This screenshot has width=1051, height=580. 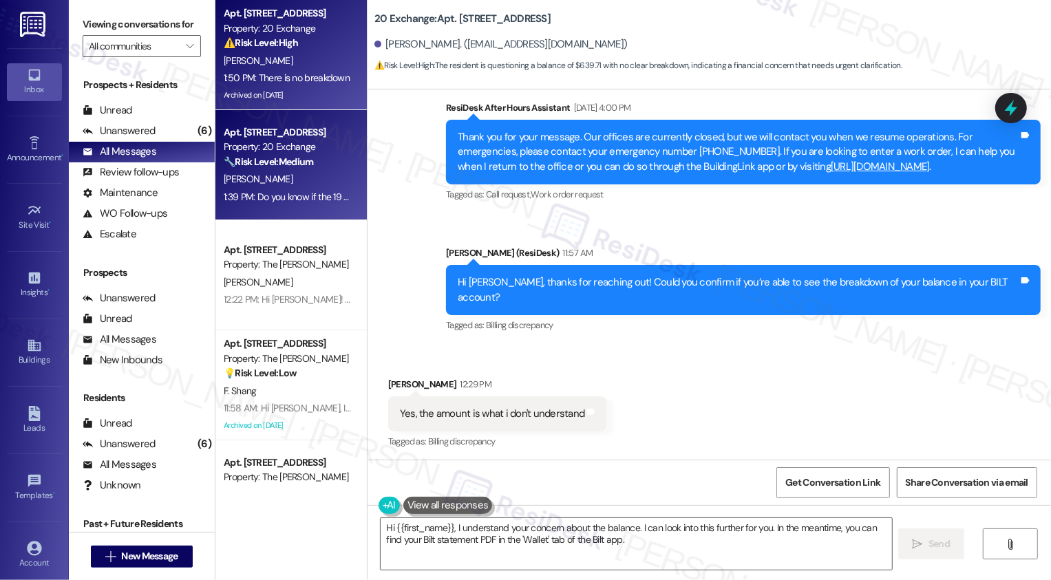 I want to click on div: 11:57 AM, so click(x=576, y=253).